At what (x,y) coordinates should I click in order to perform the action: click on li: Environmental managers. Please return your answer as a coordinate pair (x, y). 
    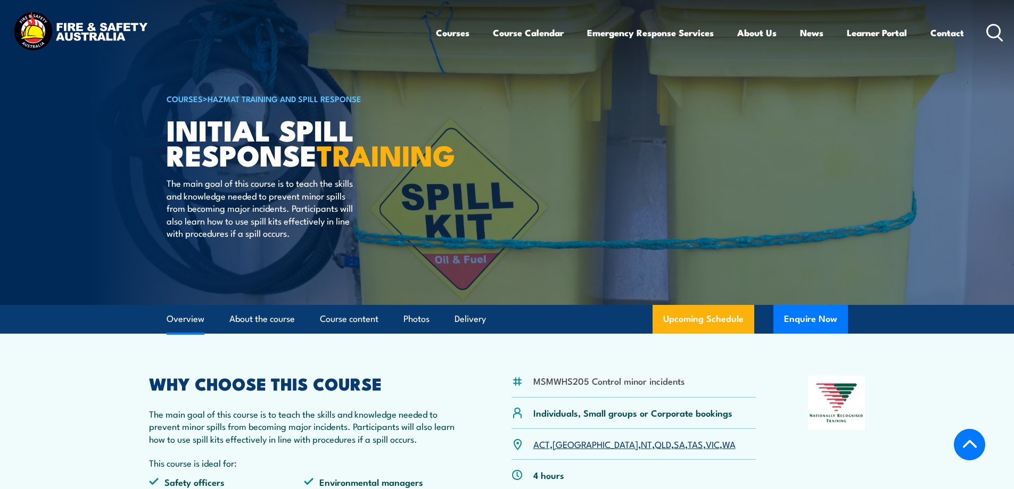
    Looking at the image, I should click on (382, 482).